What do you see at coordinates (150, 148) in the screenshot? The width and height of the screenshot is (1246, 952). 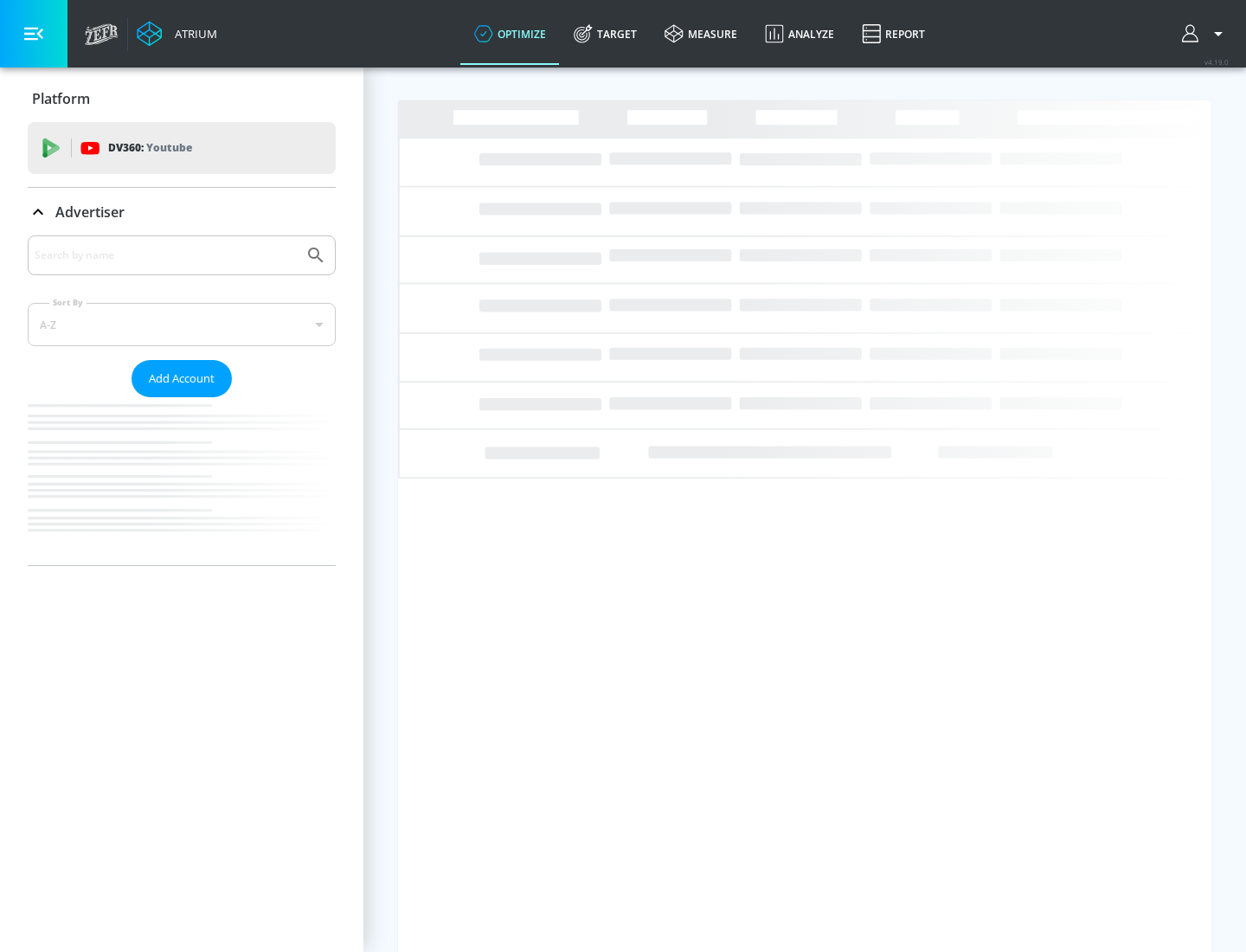 I see `p: DV360:` at bounding box center [150, 148].